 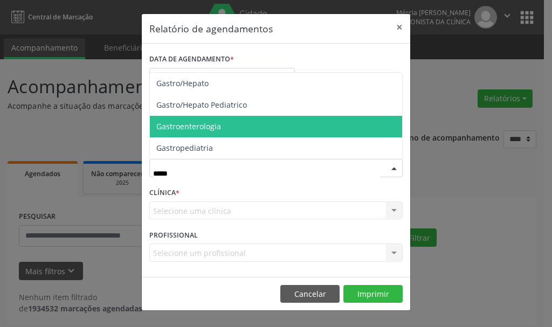 What do you see at coordinates (182, 83) in the screenshot?
I see `span: Gastro/Hepato` at bounding box center [182, 83].